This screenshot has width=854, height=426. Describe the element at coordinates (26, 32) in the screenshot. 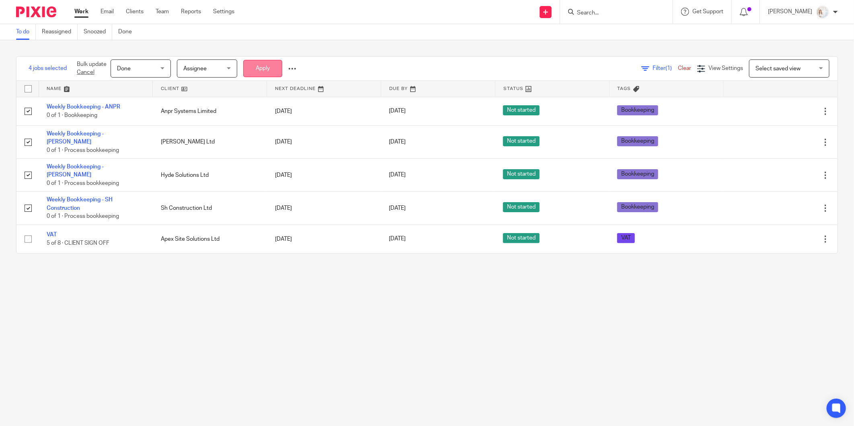

I see `a: To do` at that location.